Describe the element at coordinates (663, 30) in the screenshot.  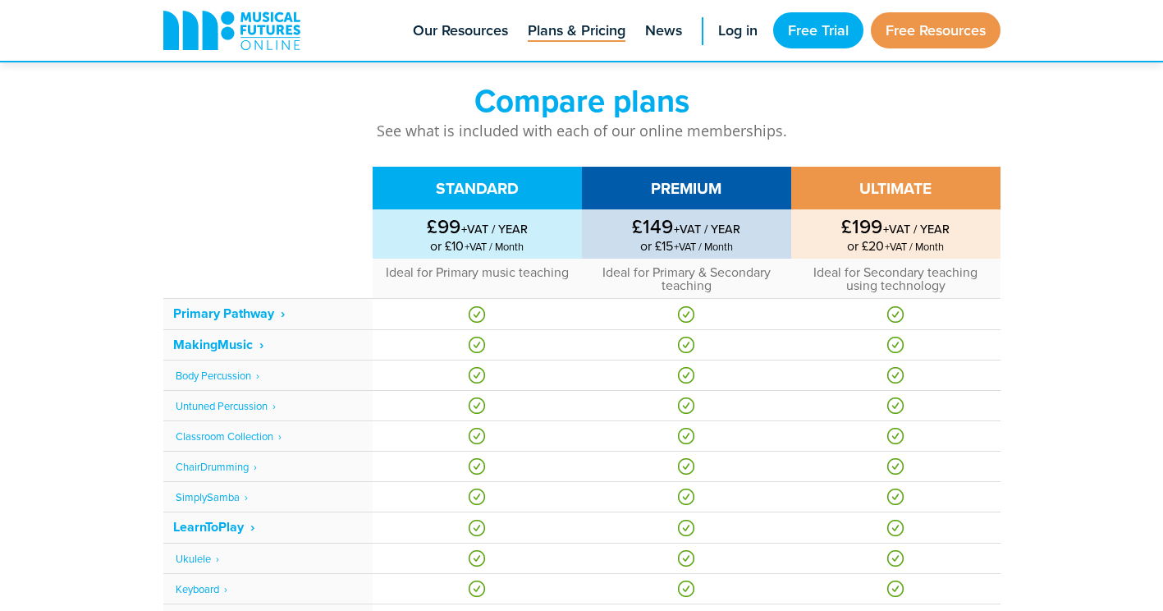
I see `span: News` at that location.